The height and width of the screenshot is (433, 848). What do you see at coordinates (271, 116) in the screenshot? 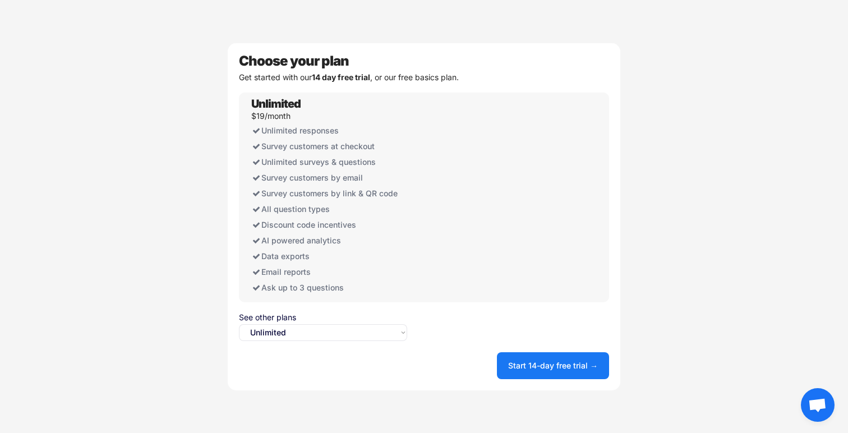
I see `div: $19/month` at bounding box center [271, 116].